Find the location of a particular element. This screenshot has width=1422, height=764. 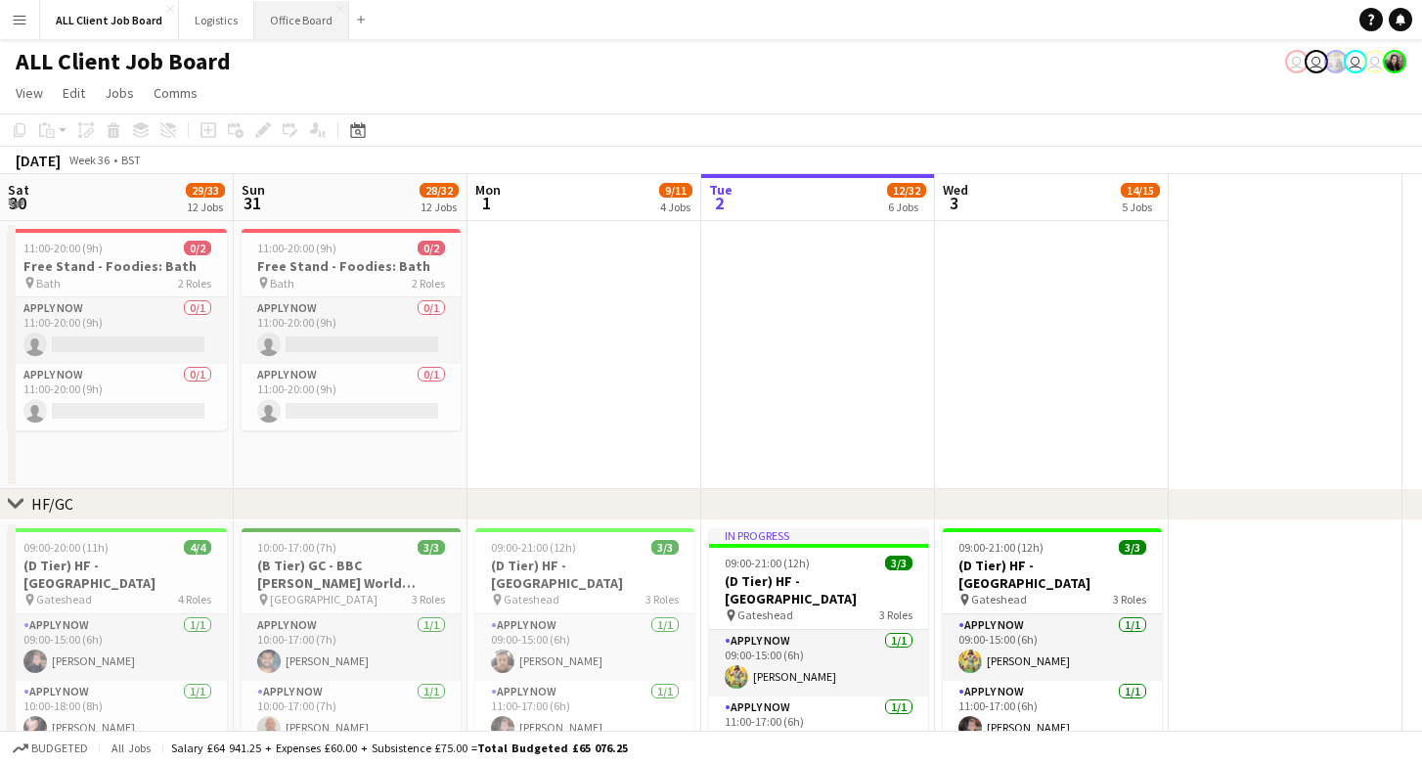

app-user-avatar: Kristina Prokuratova is located at coordinates (1317, 62).